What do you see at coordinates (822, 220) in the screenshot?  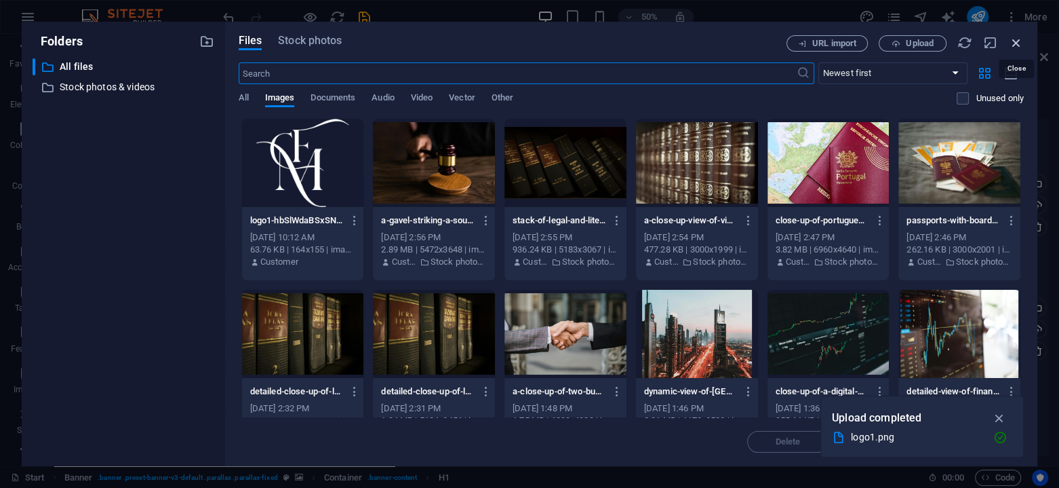 I see `p: close-up-of-portuguese-and-austrian-passports-lying-on-a-map-of-europe-symbolizing-travel-and-mob...` at bounding box center [822, 220].